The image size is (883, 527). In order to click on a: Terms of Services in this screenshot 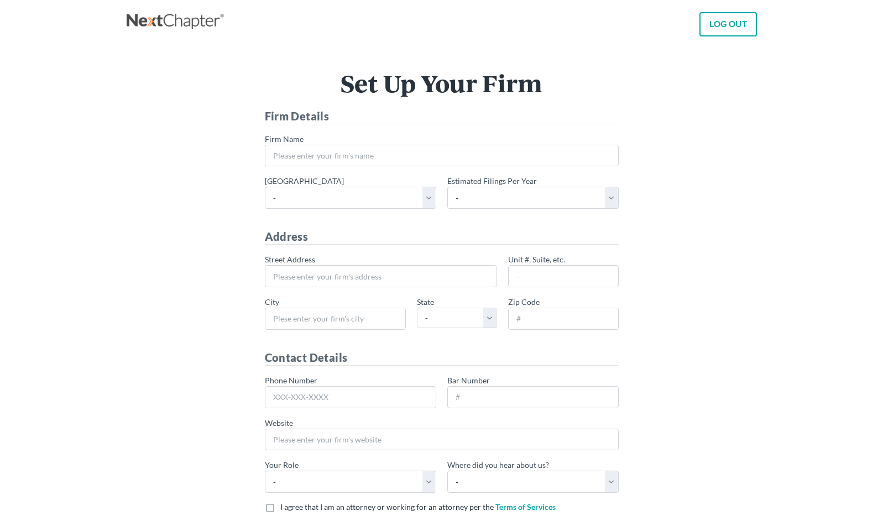, I will do `click(525, 507)`.